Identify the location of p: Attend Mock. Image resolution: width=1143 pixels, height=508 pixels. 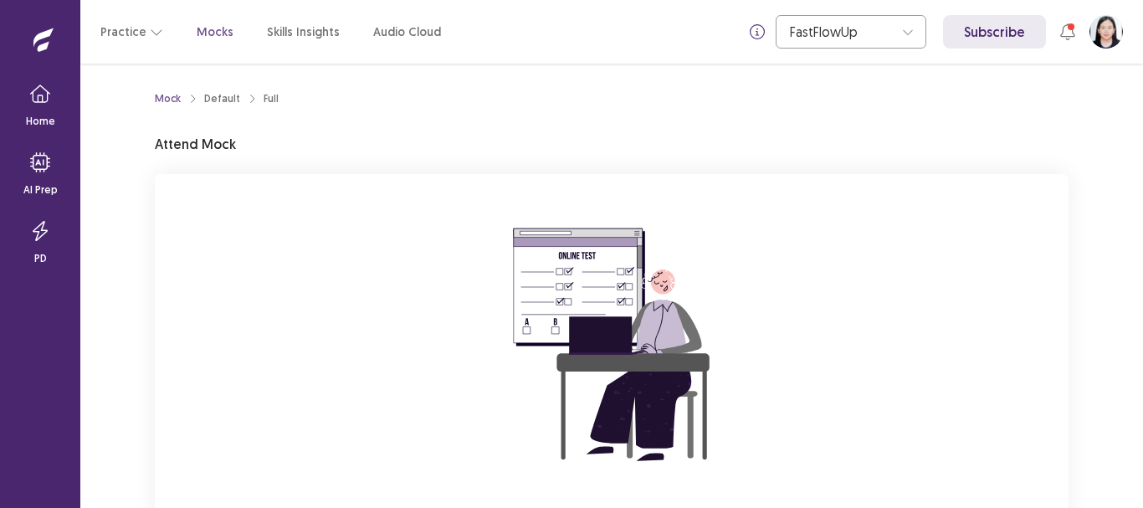
(195, 144).